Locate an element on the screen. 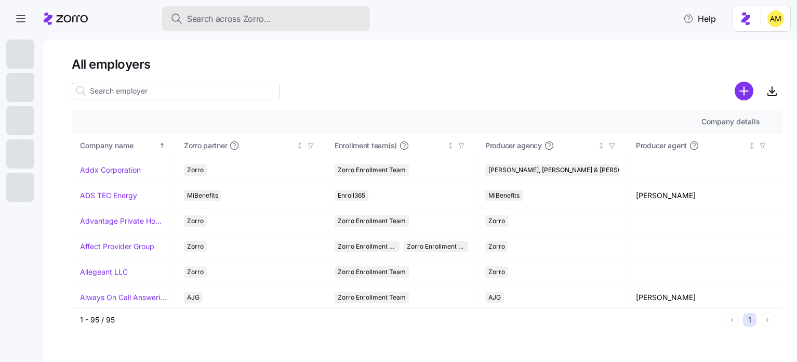 The height and width of the screenshot is (362, 797). button: Next page is located at coordinates (767, 319).